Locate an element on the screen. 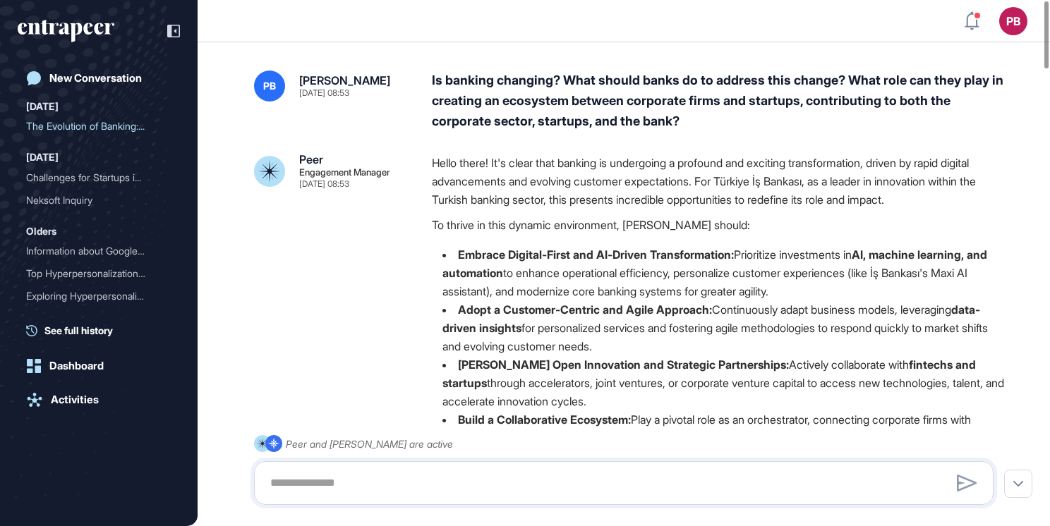 The image size is (1050, 526). span: See full history is located at coordinates (78, 330).